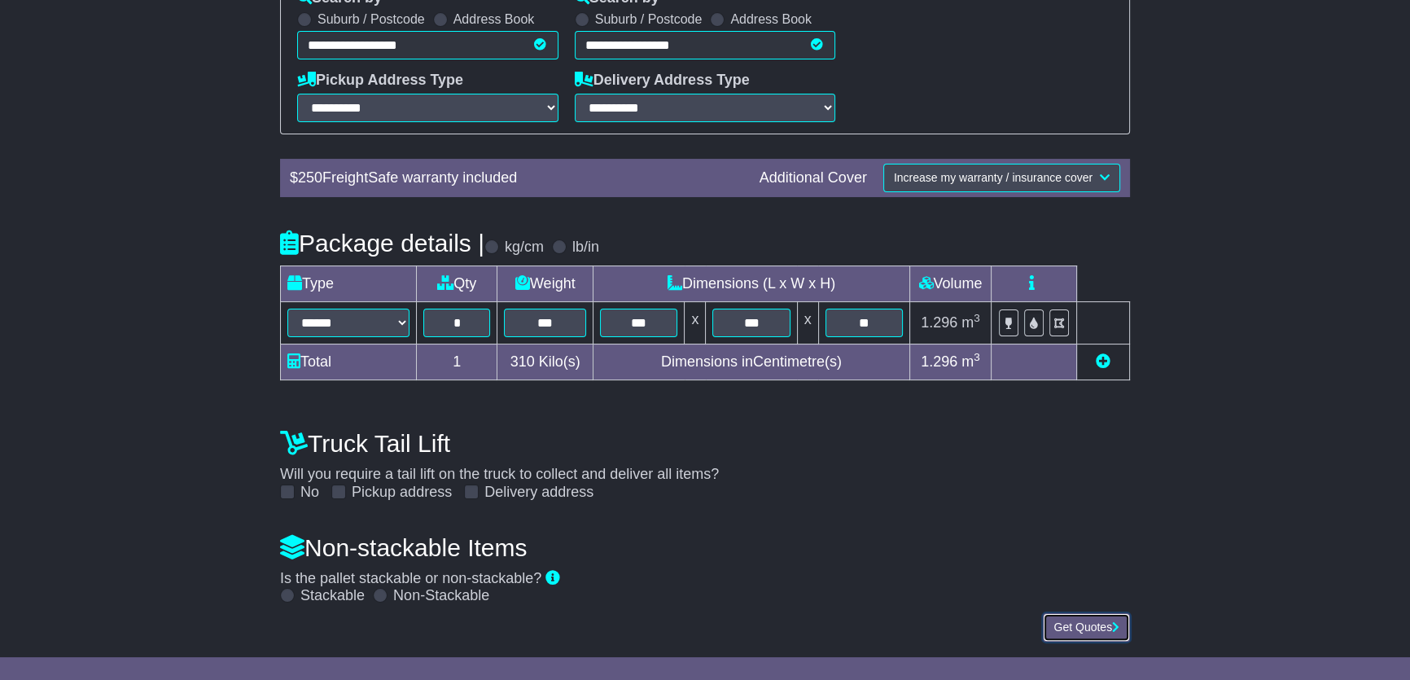  I want to click on div: Additional Cover, so click(813, 178).